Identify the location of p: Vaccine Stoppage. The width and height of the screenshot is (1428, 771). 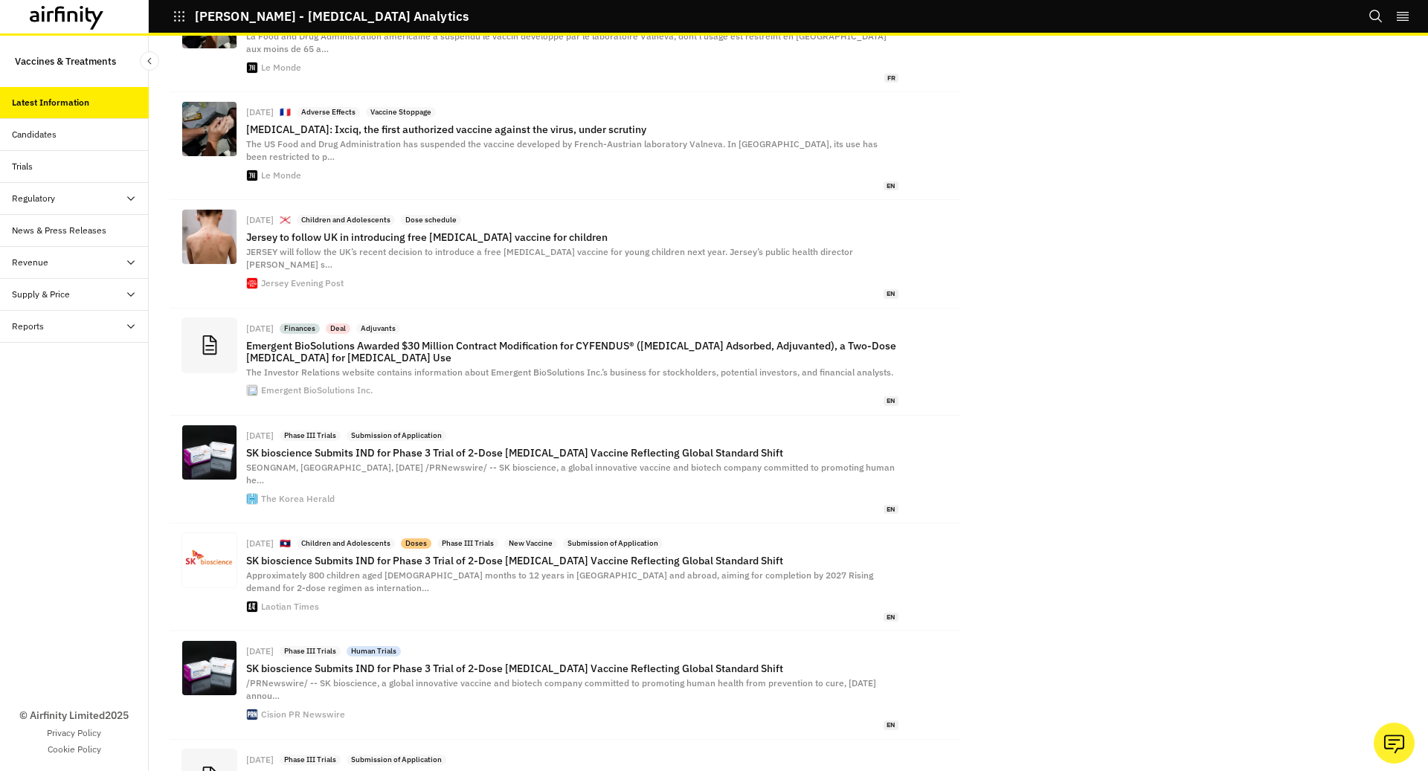
(401, 112).